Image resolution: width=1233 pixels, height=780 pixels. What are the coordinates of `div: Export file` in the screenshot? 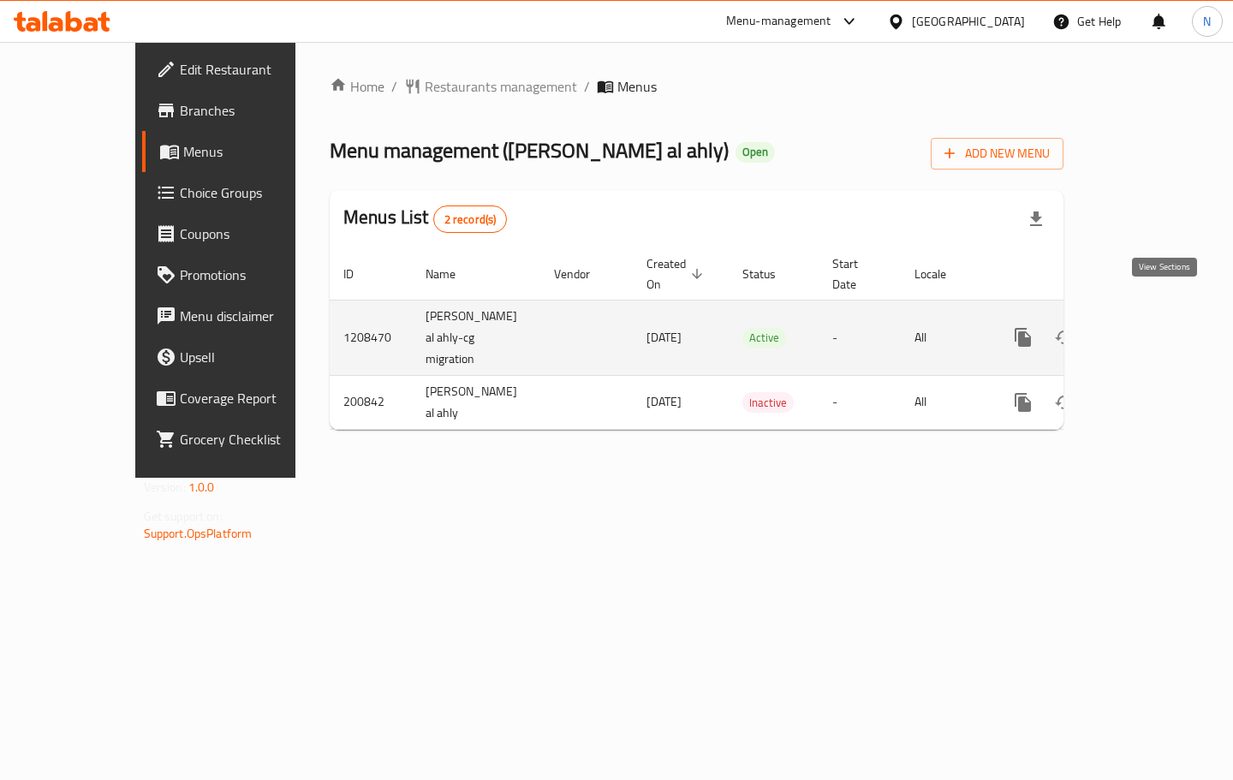 It's located at (1036, 219).